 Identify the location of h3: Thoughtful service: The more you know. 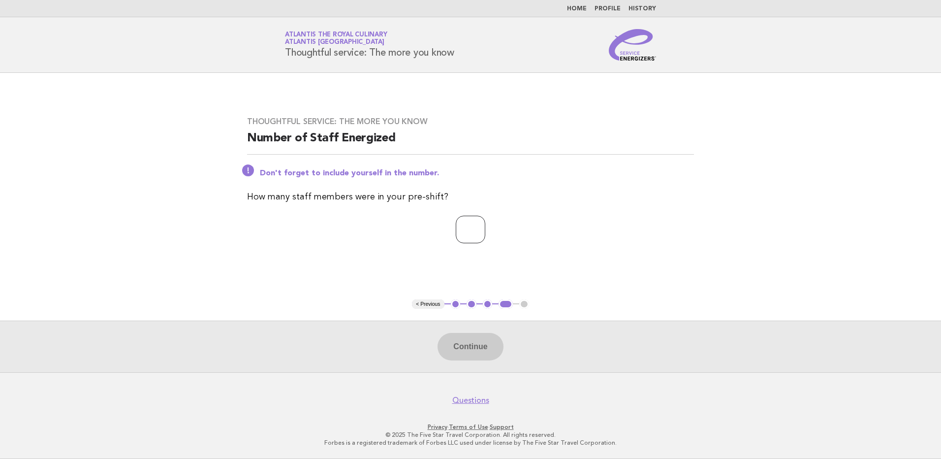
(470, 122).